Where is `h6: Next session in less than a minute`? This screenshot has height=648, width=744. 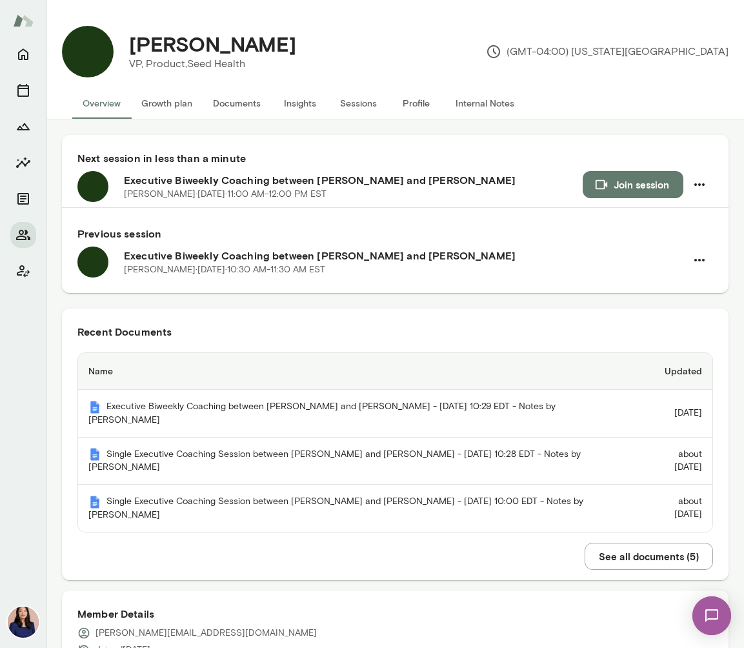
h6: Next session in less than a minute is located at coordinates (395, 158).